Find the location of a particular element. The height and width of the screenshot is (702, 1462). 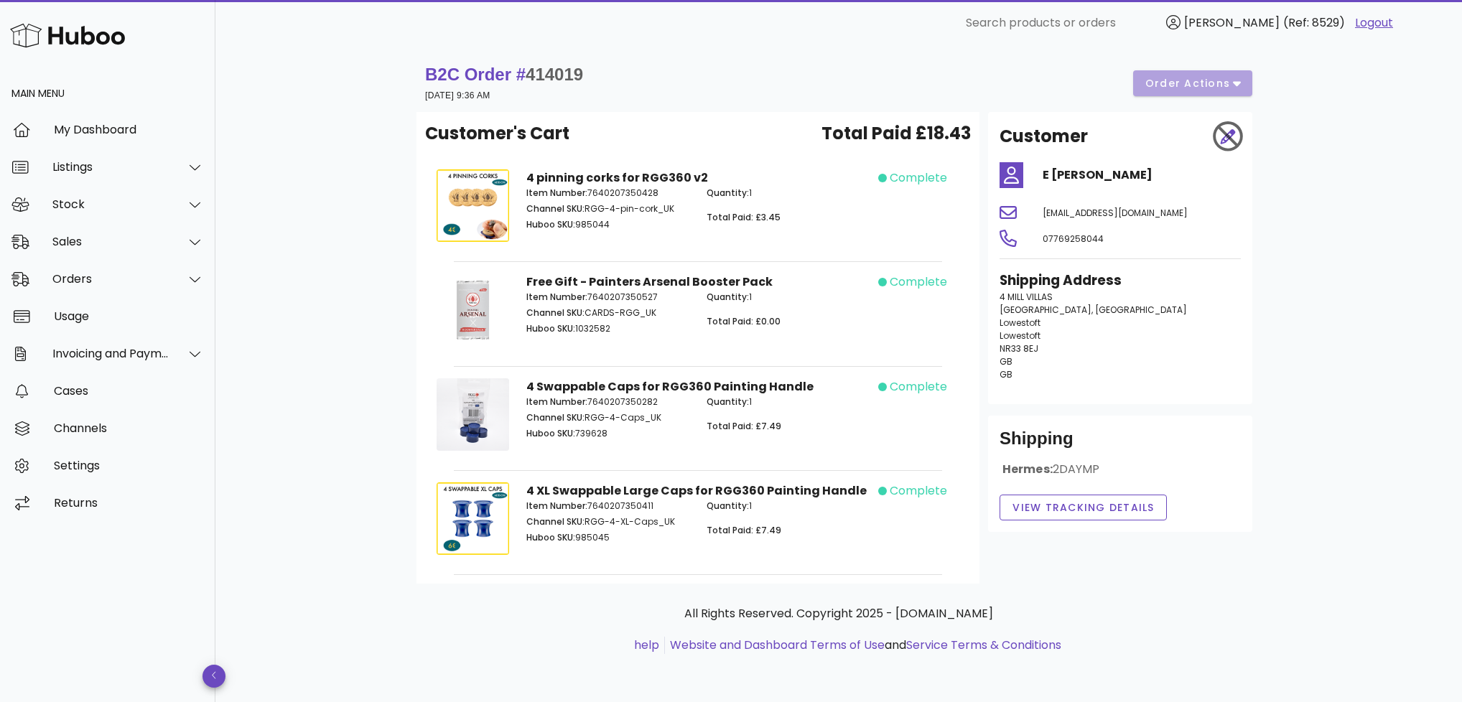

img: Huboo Logo is located at coordinates (67, 35).